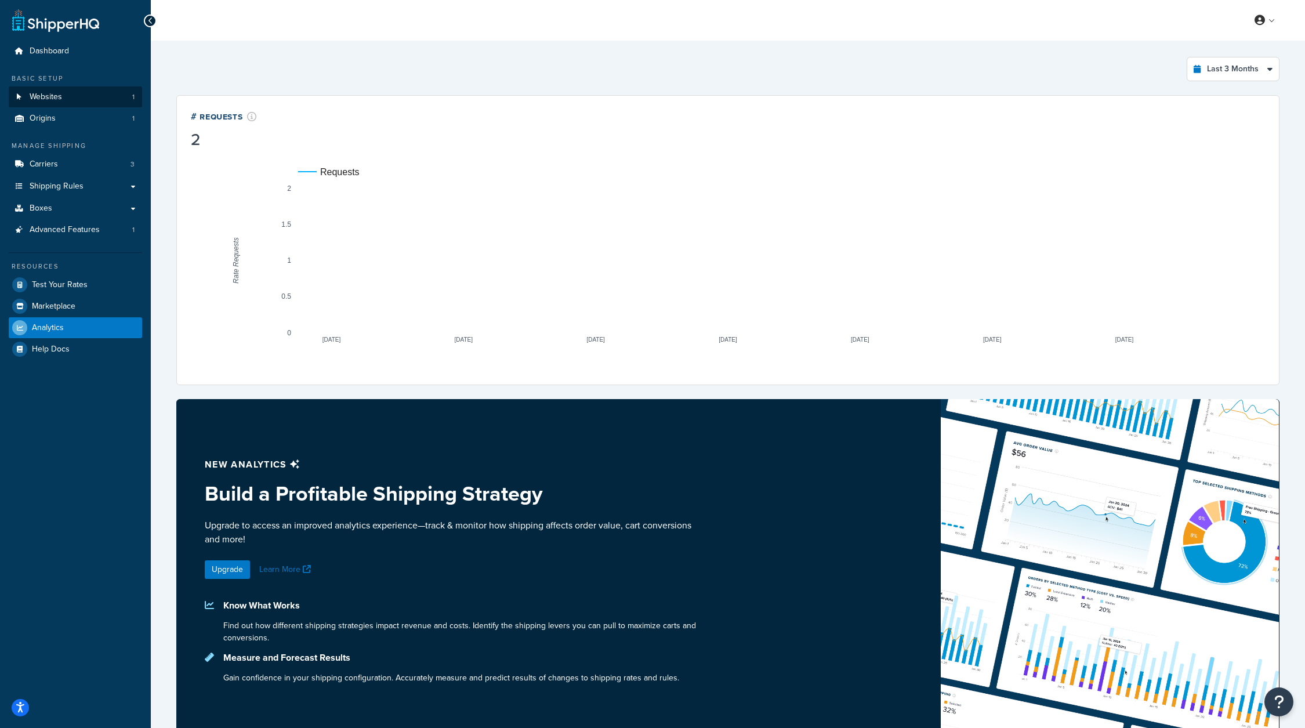 This screenshot has width=1305, height=728. What do you see at coordinates (75, 306) in the screenshot?
I see `li: Marketplace` at bounding box center [75, 306].